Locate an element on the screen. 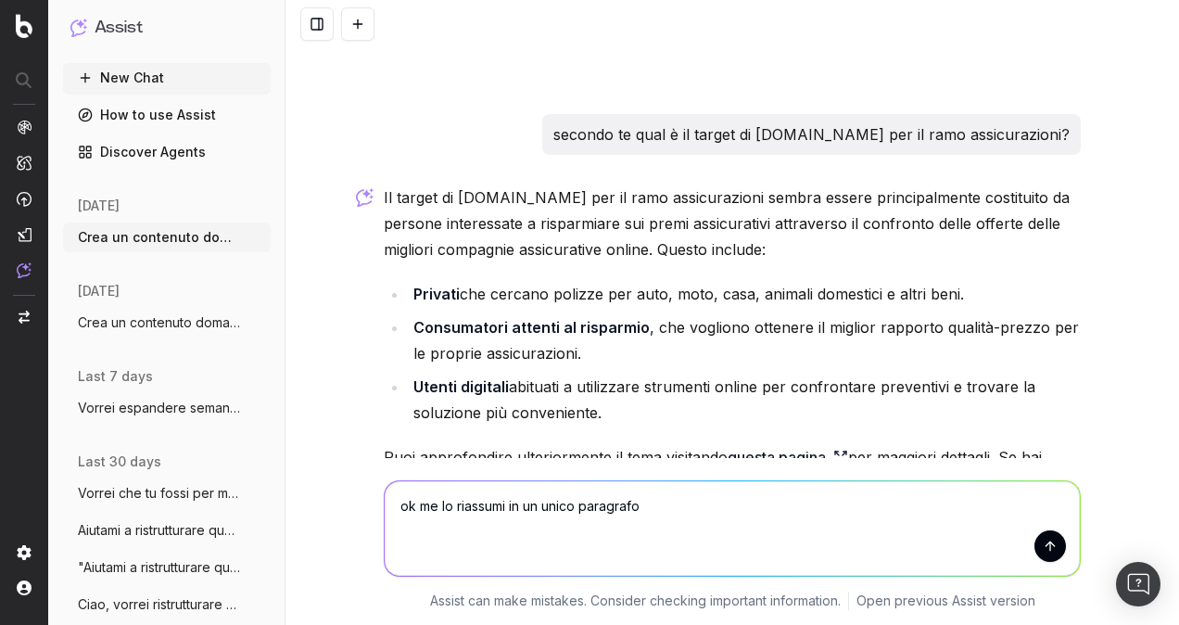 The height and width of the screenshot is (625, 1179). textarea: ok me lo riassumi in un unico paragrafo is located at coordinates (732, 528).